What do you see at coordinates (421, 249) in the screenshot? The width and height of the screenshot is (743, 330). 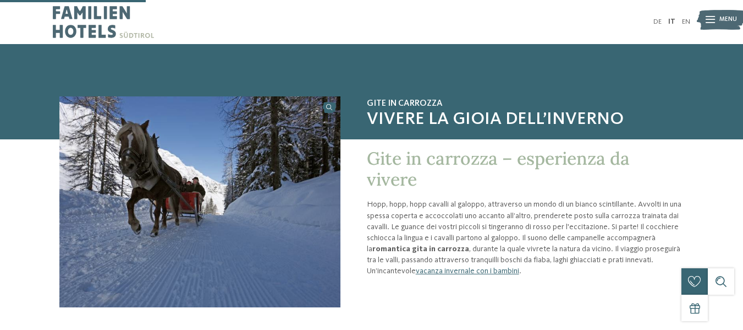 I see `strong: romantica gita in carrozza` at bounding box center [421, 249].